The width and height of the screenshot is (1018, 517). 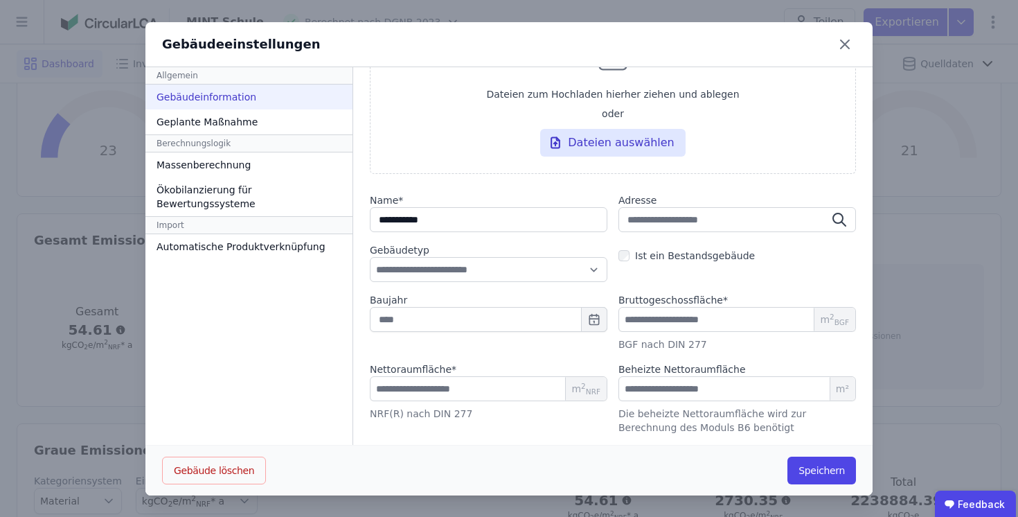 I want to click on div: Gebäudeinformation, so click(x=249, y=97).